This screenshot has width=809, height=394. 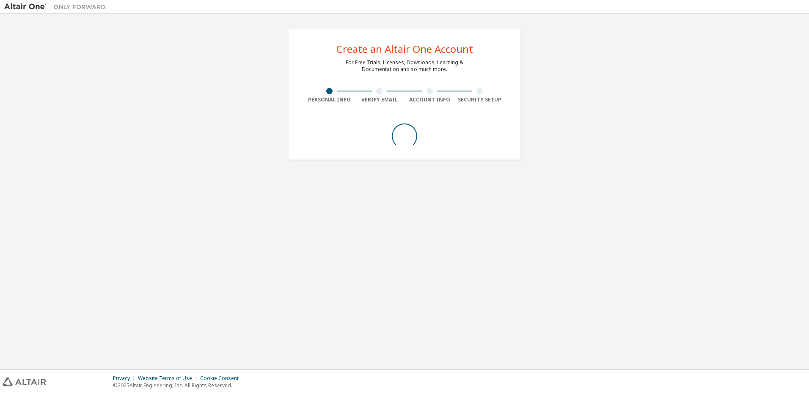 I want to click on p: © 2025 Altair Engineering, Inc. All Rights Reserved., so click(x=178, y=385).